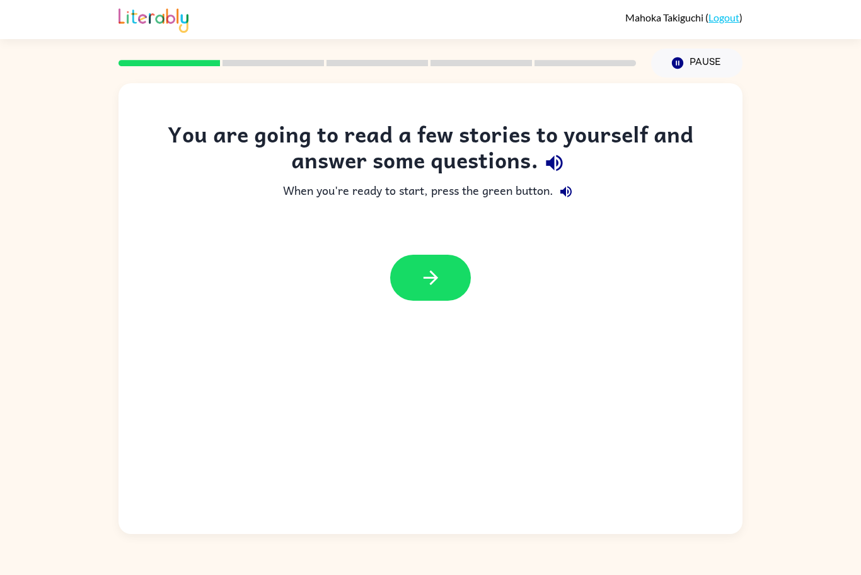 Image resolution: width=861 pixels, height=575 pixels. I want to click on a: Logout, so click(723, 17).